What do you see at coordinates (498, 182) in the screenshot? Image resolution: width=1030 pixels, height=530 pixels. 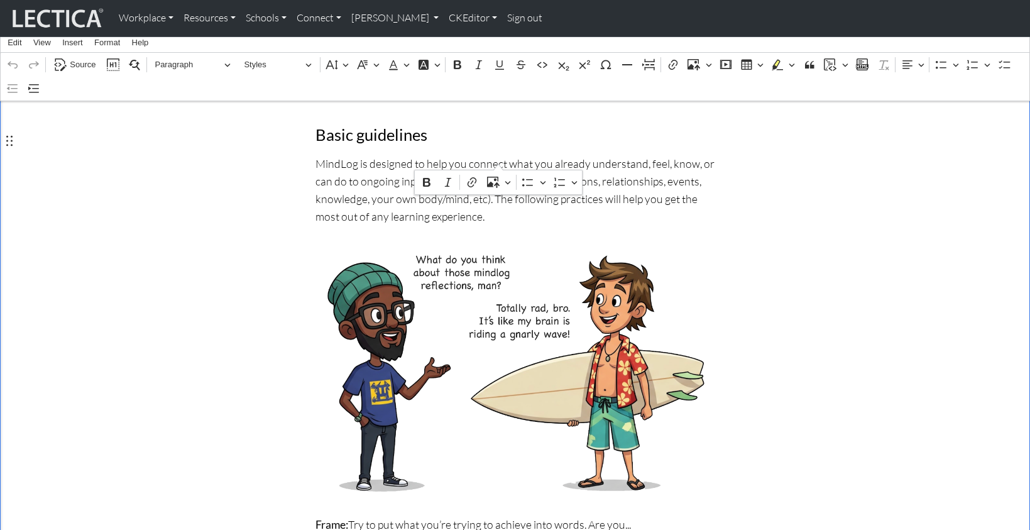 I see `div: Editor contextual toolbar` at bounding box center [498, 182].